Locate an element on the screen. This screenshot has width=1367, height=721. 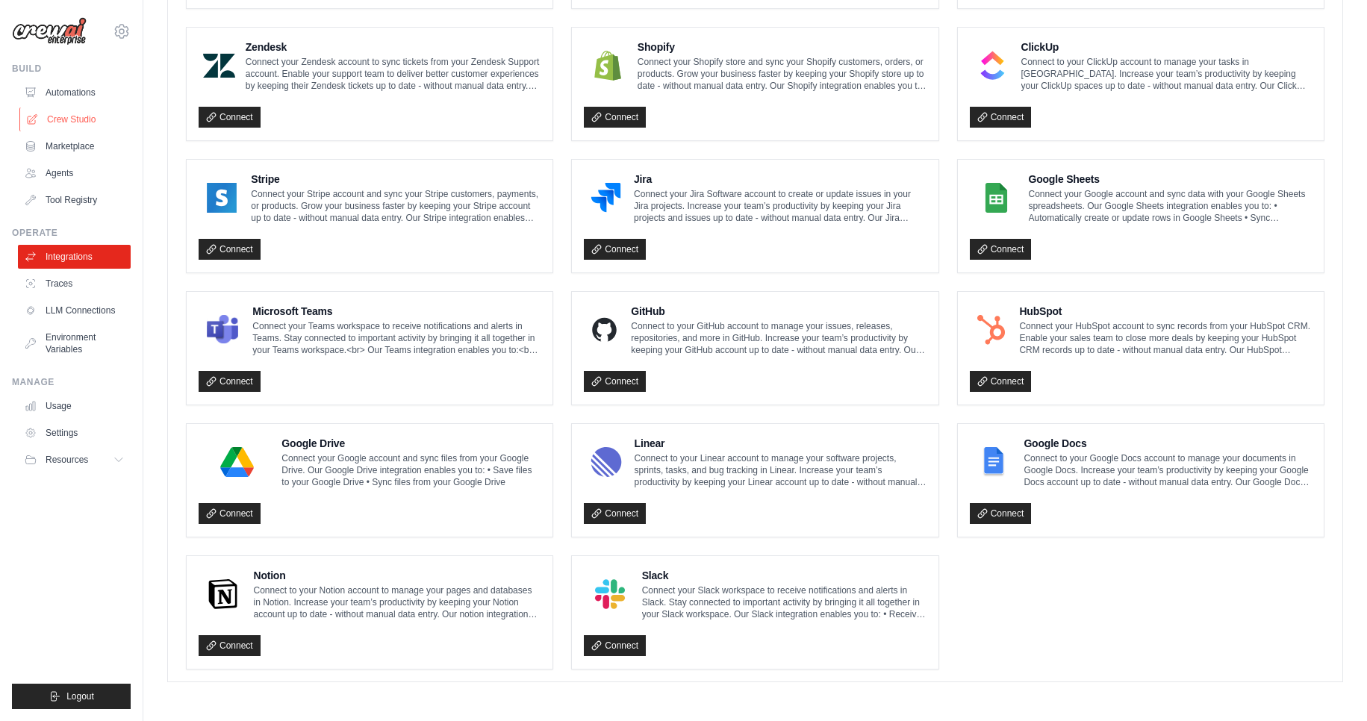
img: ClickUp Logo is located at coordinates (992, 66).